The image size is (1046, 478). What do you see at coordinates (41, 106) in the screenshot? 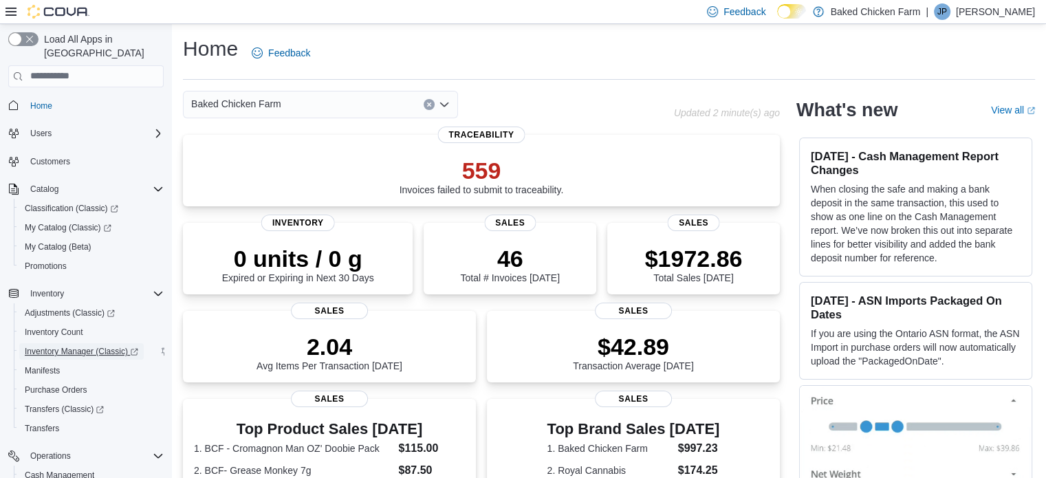
I see `a: Home` at bounding box center [41, 106].